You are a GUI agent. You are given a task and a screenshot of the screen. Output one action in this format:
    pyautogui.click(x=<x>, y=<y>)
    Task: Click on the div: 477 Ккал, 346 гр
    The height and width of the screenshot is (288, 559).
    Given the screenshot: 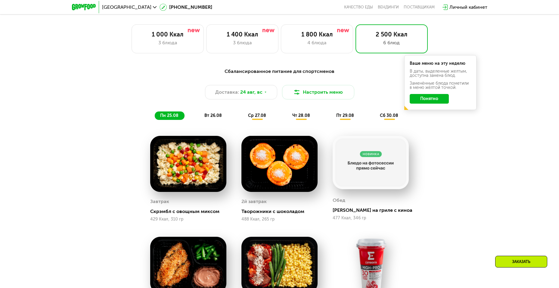 What is the action you would take?
    pyautogui.click(x=371, y=218)
    